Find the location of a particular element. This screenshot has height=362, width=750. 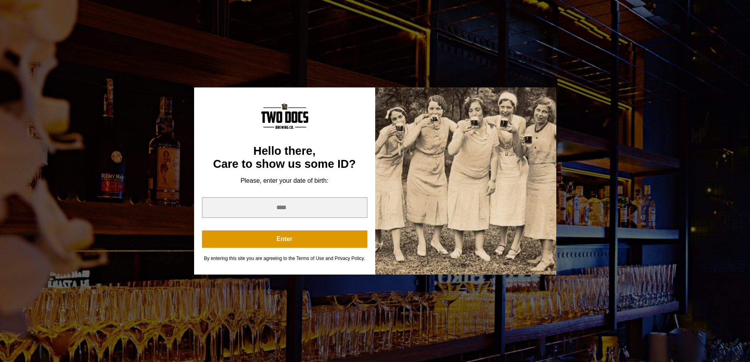

img: Content Logo is located at coordinates (285, 116).